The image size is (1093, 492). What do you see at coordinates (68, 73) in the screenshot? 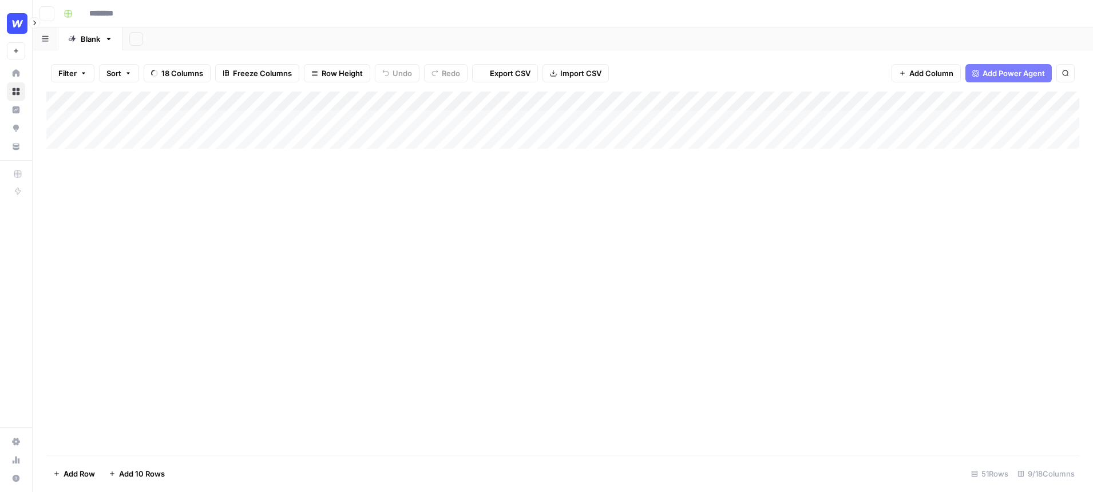
I see `span: Filter` at bounding box center [68, 73].